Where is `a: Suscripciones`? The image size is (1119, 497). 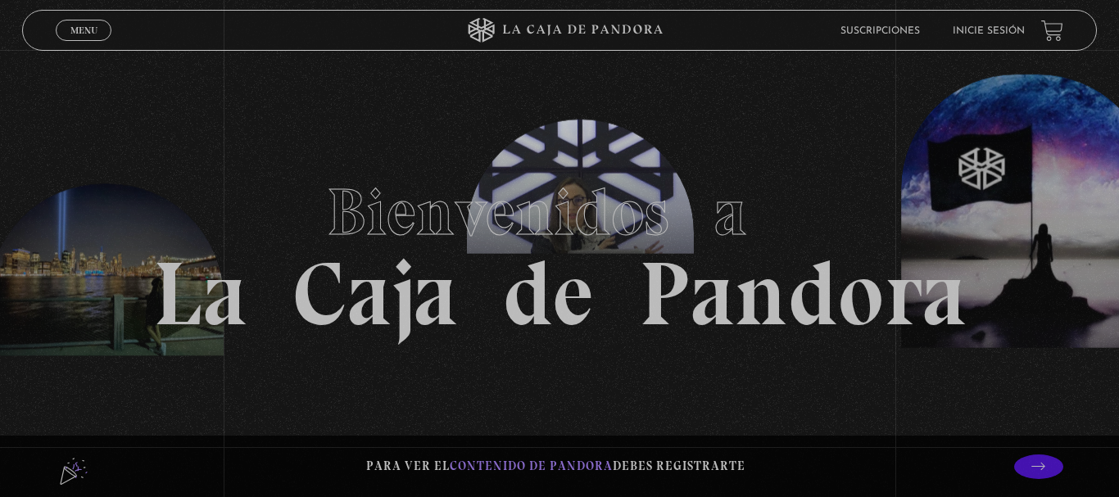 a: Suscripciones is located at coordinates (880, 31).